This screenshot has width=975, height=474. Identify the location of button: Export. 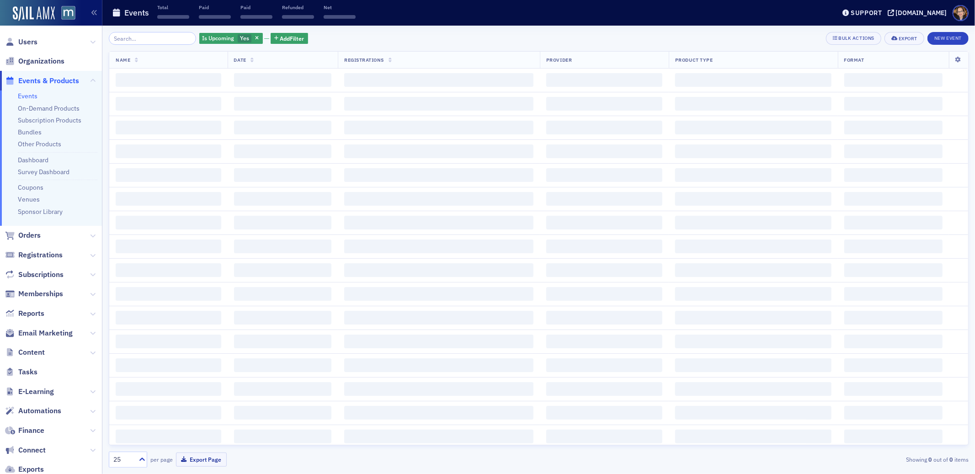
(904, 38).